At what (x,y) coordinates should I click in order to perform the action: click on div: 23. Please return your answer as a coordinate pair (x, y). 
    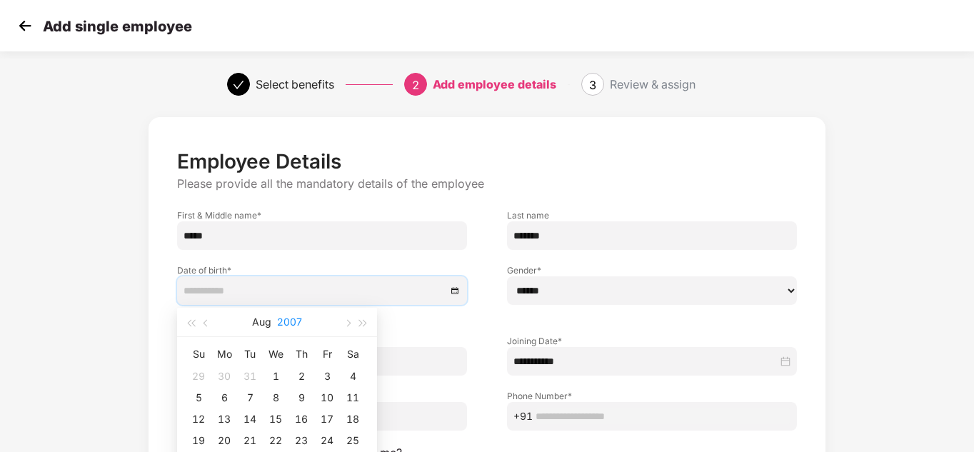
    Looking at the image, I should click on (301, 440).